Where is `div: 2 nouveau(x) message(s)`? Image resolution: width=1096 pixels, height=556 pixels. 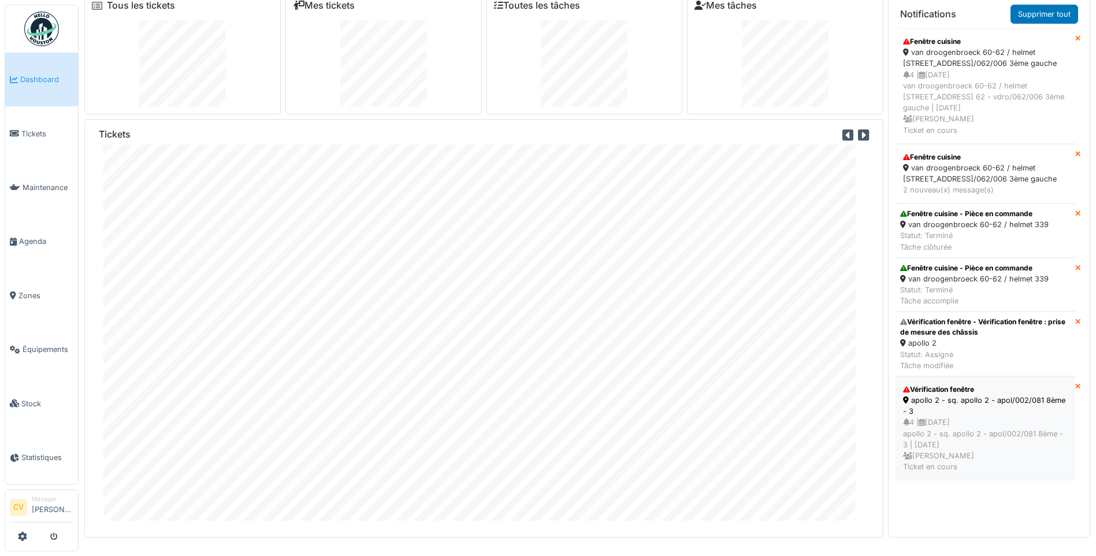 div: 2 nouveau(x) message(s) is located at coordinates (985, 189).